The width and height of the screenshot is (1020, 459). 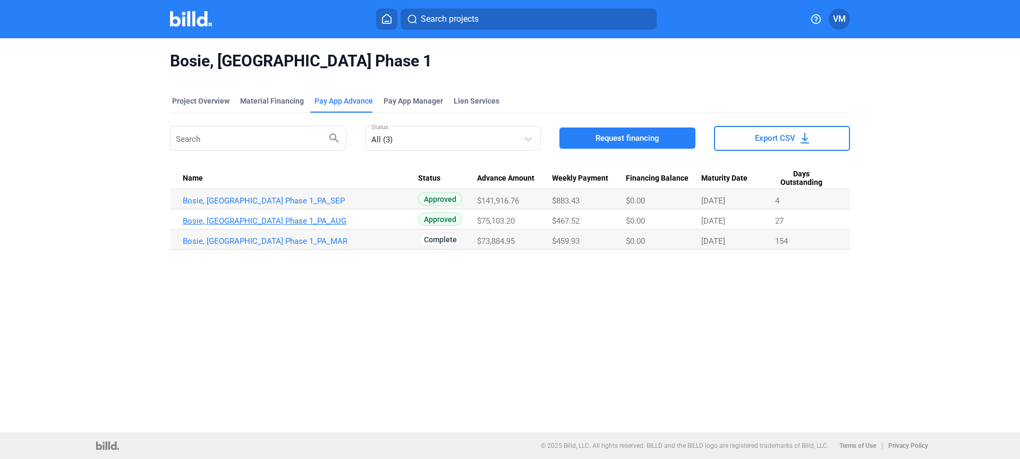 What do you see at coordinates (496, 221) in the screenshot?
I see `span: $75,103.20` at bounding box center [496, 221].